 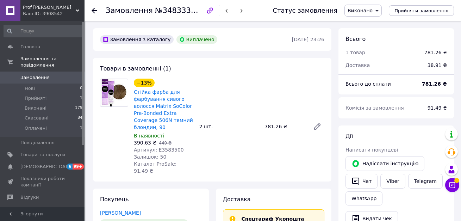 I want to click on span: Написати покупцеві, so click(x=372, y=150).